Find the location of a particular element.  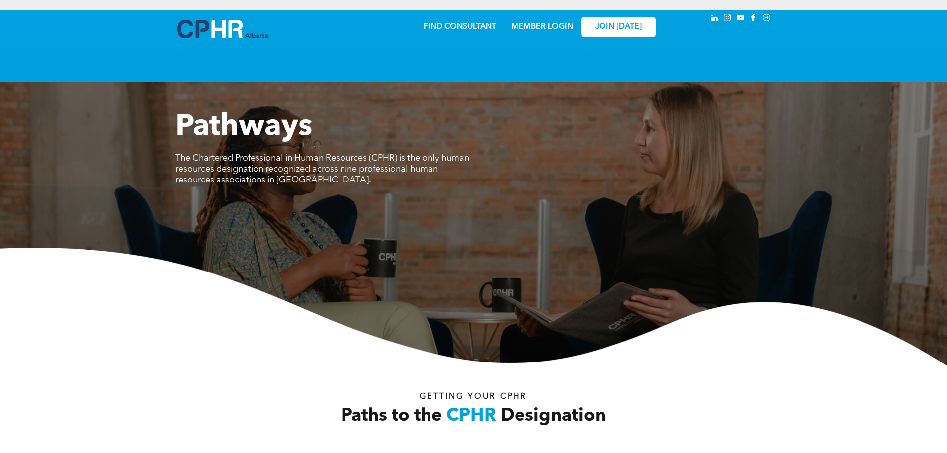

span: Pathways is located at coordinates (244, 127).